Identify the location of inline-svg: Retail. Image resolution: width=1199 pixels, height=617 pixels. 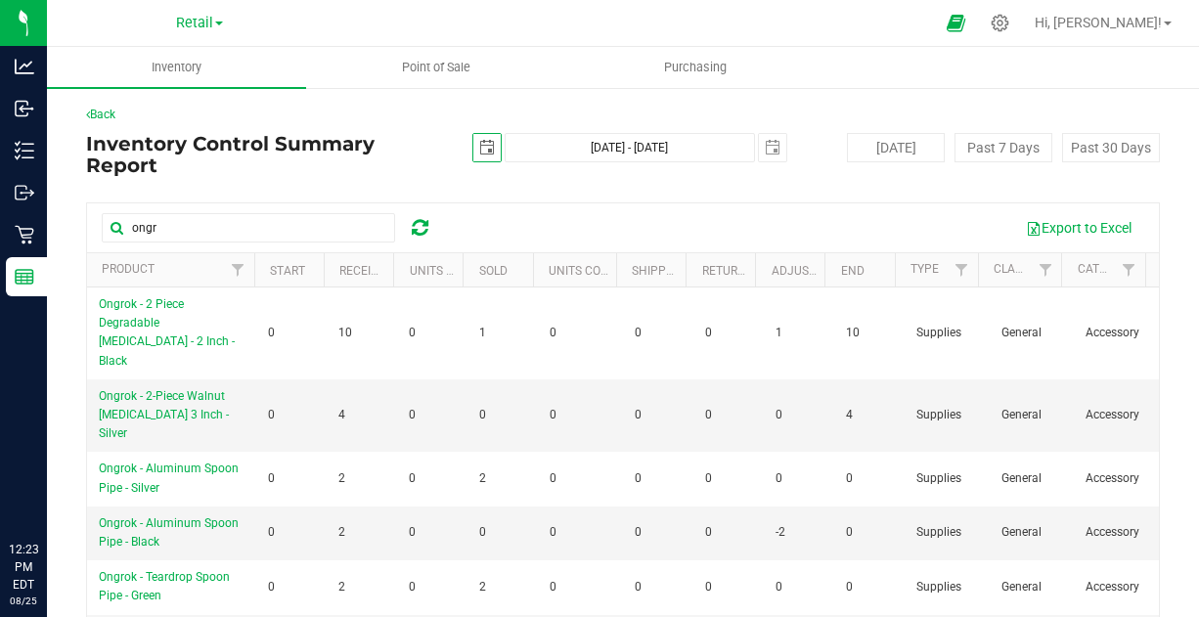
(24, 235).